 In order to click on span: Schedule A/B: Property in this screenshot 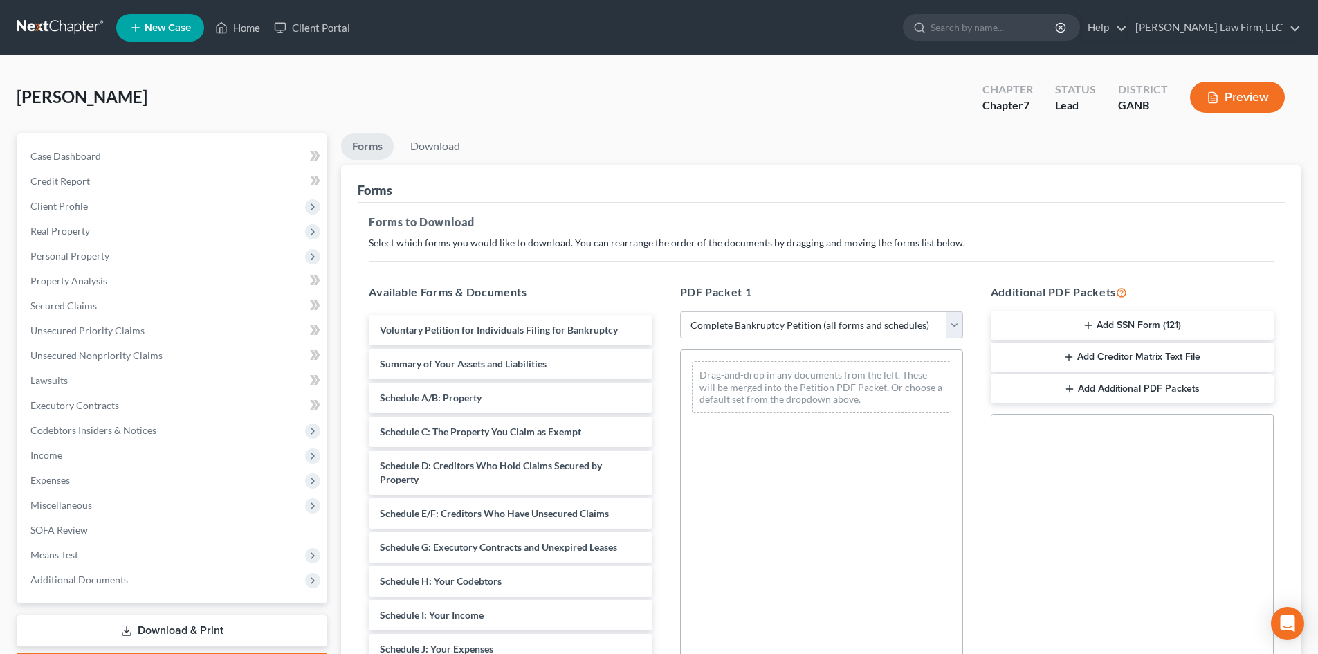, I will do `click(430, 397)`.